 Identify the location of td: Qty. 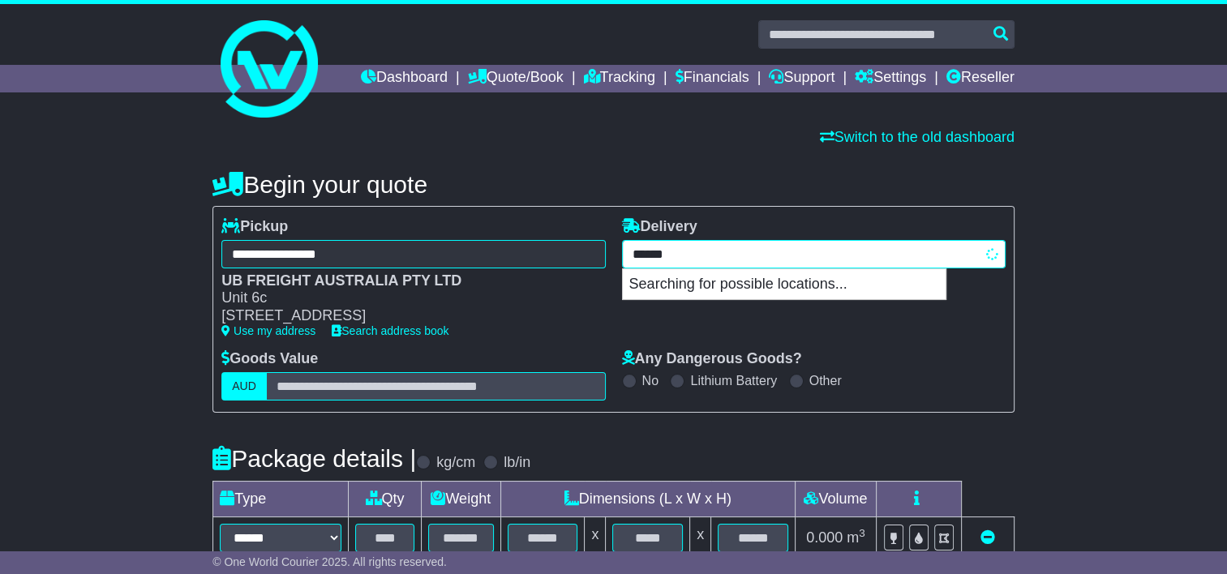
(385, 499).